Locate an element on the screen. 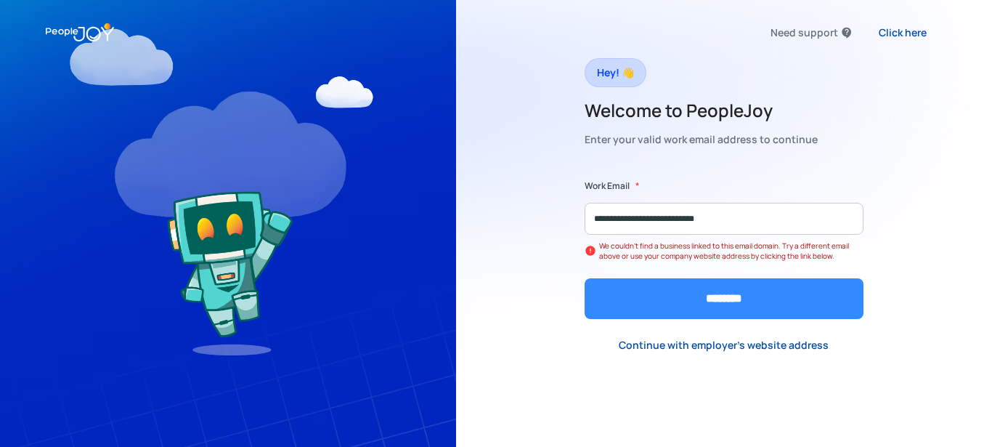 This screenshot has height=447, width=992. a: Continue with employer's website address is located at coordinates (723, 344).